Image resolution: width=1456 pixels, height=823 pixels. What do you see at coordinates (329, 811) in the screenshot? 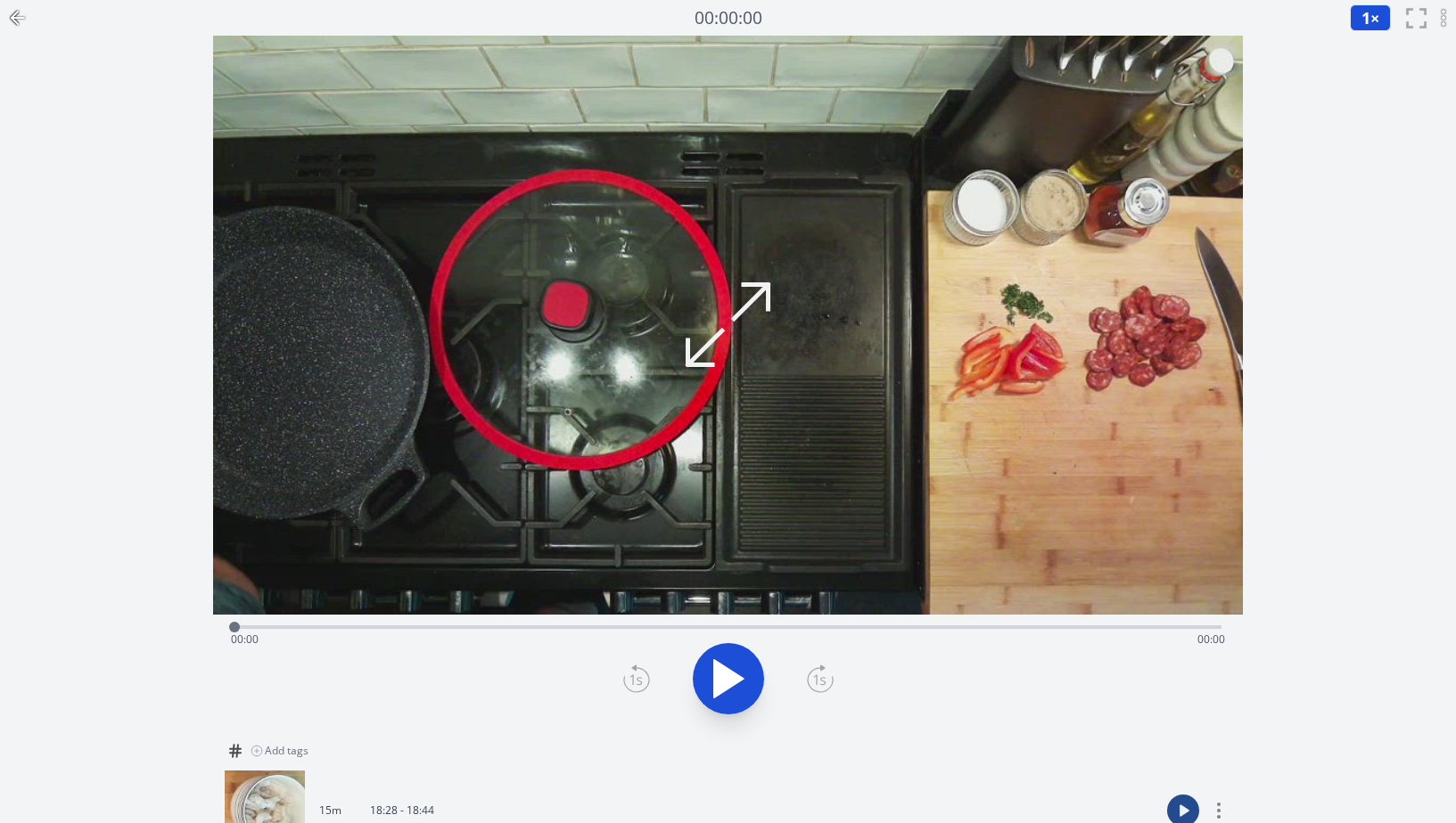
I see `p: 15m` at bounding box center [329, 811].